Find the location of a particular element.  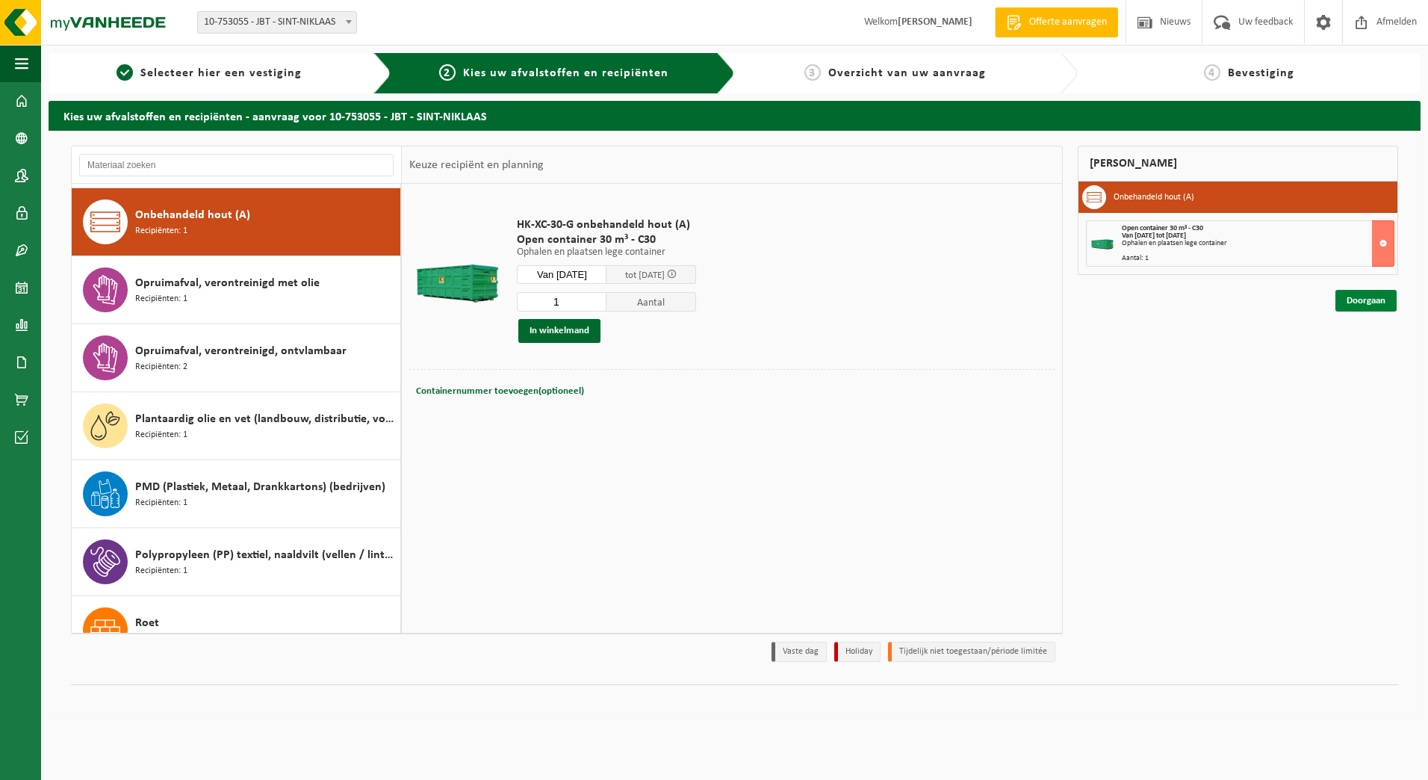

span: Bevestiging is located at coordinates (1261, 73).